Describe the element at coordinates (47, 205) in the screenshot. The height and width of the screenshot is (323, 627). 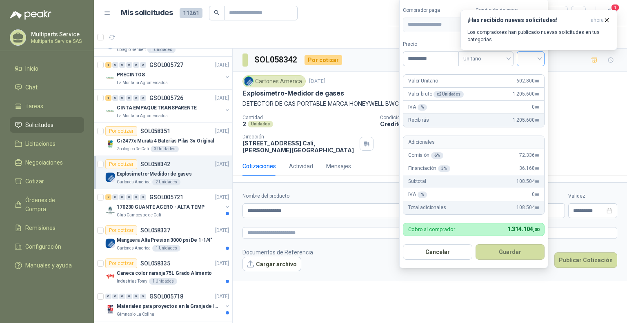
I see `a: Órdenes de Compra` at that location.